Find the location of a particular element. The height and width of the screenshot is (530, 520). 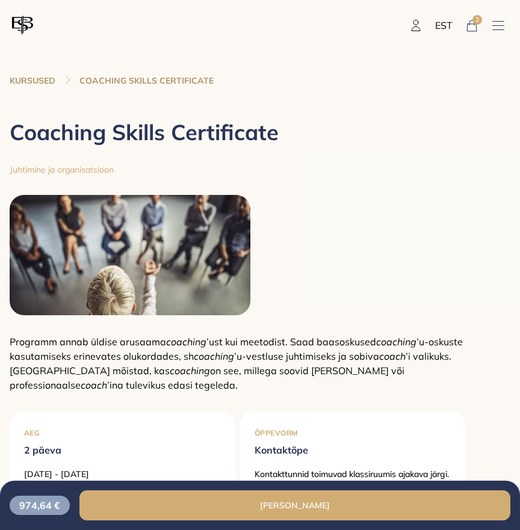

span: ’u-vestluse juhtimiseks ja sobiva is located at coordinates (306, 356).